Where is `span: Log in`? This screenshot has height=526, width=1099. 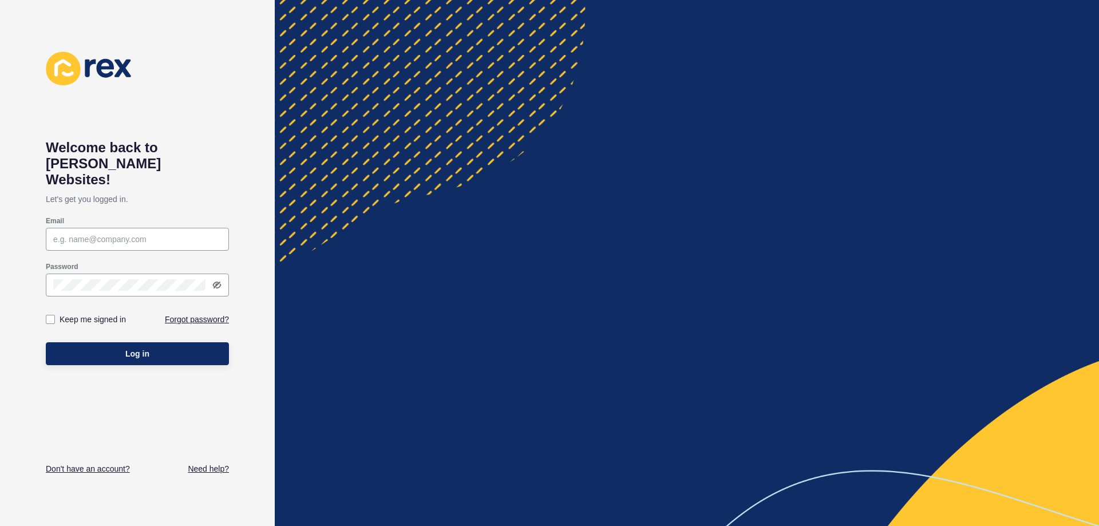
span: Log in is located at coordinates (137, 354).